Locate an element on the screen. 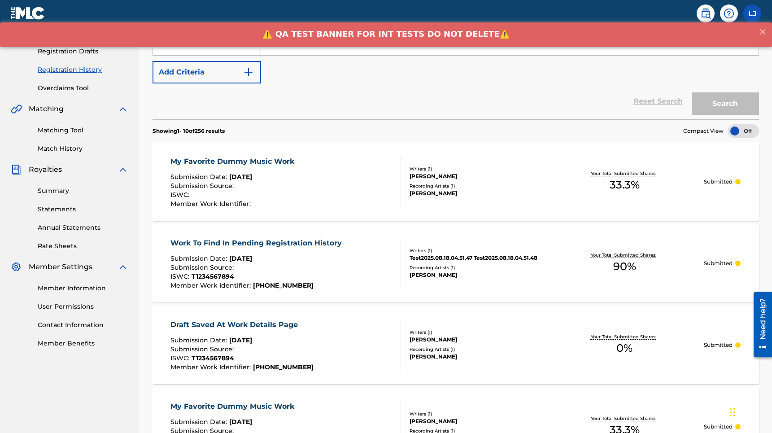 The image size is (772, 433). div: Draft Saved At Work Details Page is located at coordinates (242, 325).